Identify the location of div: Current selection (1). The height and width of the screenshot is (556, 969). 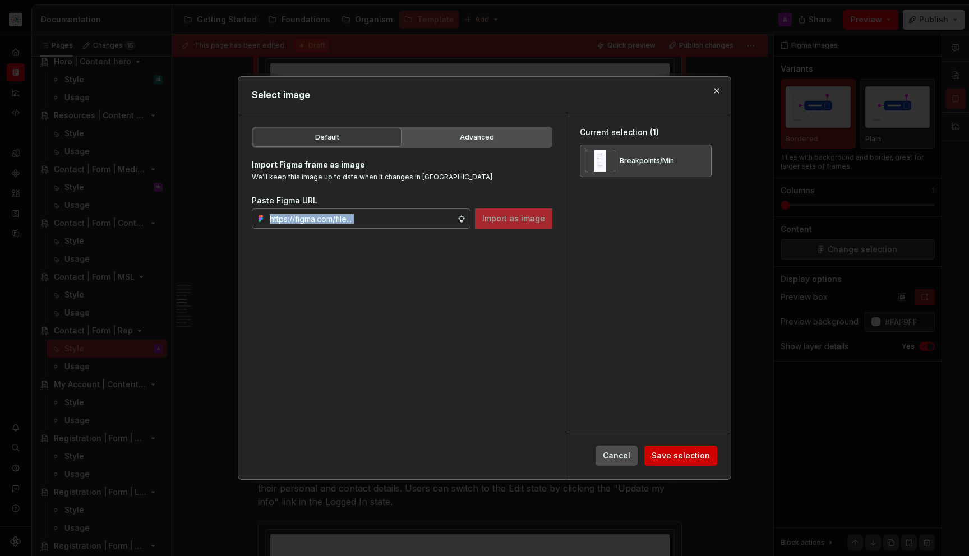
(645, 132).